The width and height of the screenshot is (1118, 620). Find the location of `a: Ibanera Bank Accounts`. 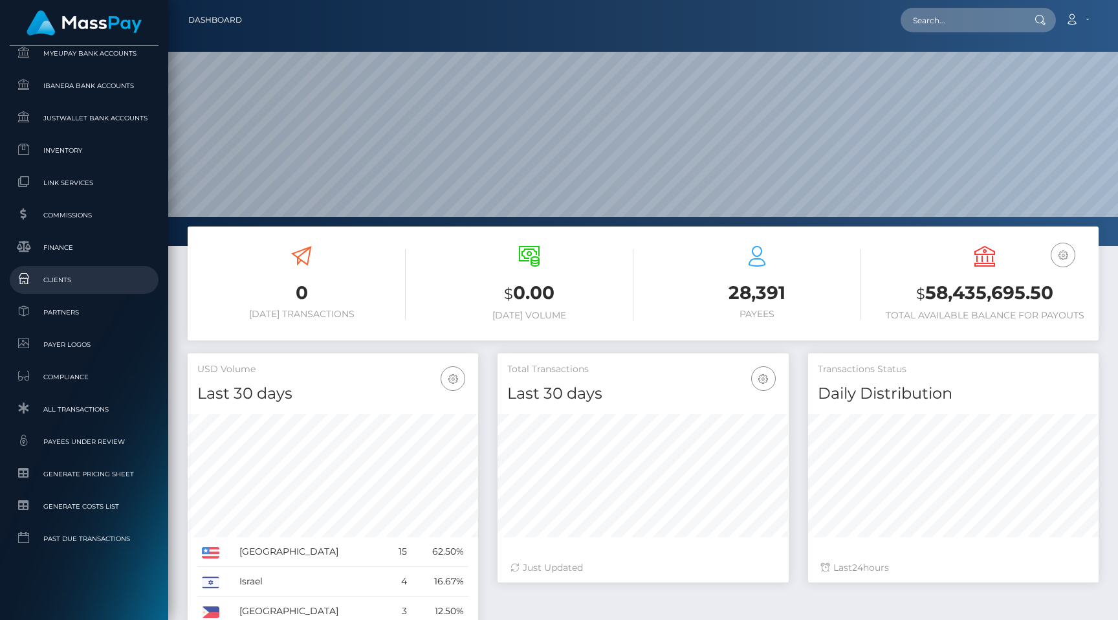

a: Ibanera Bank Accounts is located at coordinates (84, 85).